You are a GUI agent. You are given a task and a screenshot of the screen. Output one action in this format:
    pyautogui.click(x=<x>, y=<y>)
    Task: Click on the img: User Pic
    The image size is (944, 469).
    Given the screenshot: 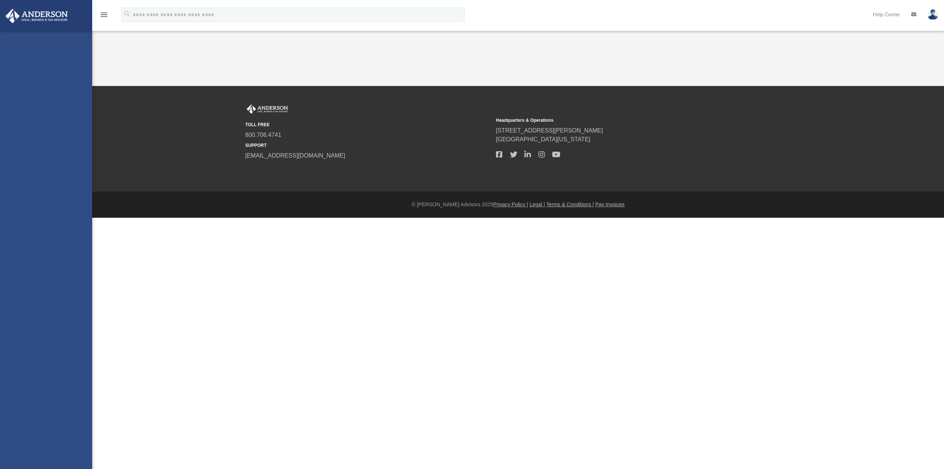 What is the action you would take?
    pyautogui.click(x=933, y=14)
    